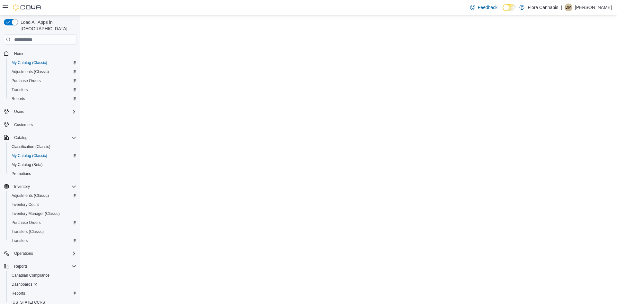 The height and width of the screenshot is (304, 617). I want to click on button: Canadian Compliance, so click(43, 275).